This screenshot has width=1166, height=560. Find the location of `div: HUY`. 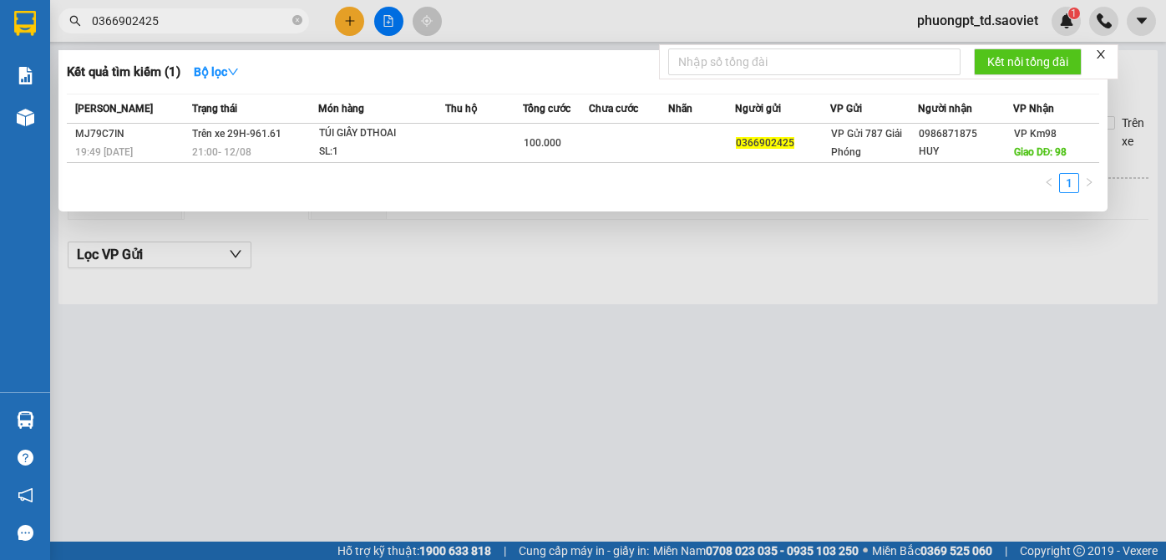

div: HUY is located at coordinates (965, 151).